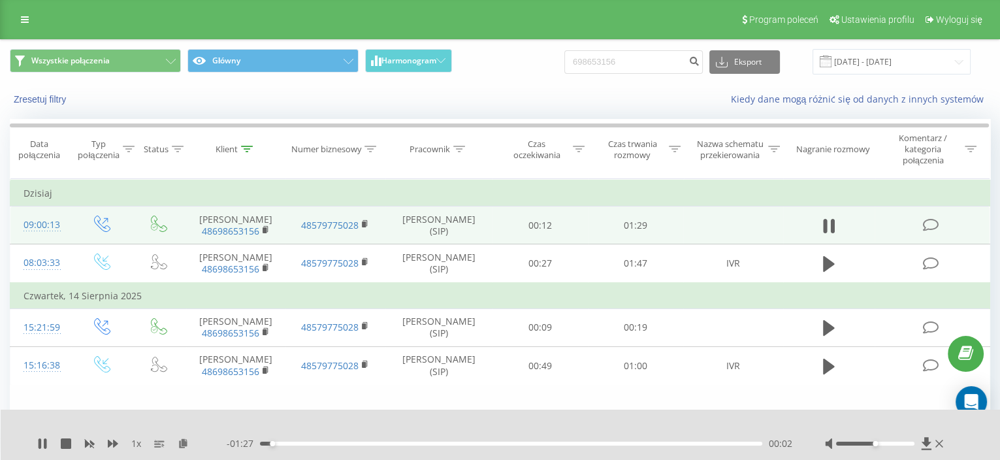 Image resolution: width=1000 pixels, height=460 pixels. What do you see at coordinates (95, 61) in the screenshot?
I see `button: Wszystkie połączenia` at bounding box center [95, 61].